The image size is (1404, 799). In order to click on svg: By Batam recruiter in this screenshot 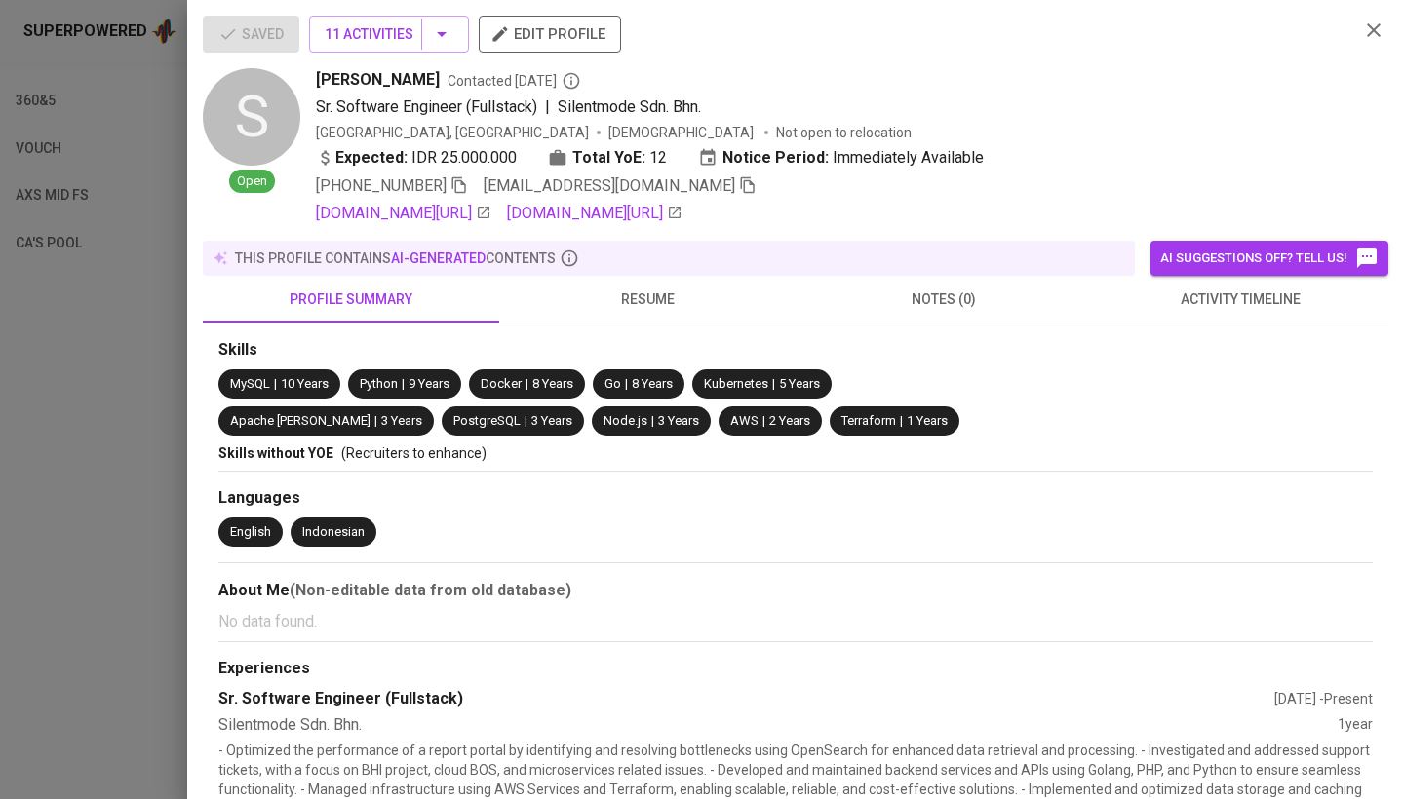, I will do `click(571, 81)`.